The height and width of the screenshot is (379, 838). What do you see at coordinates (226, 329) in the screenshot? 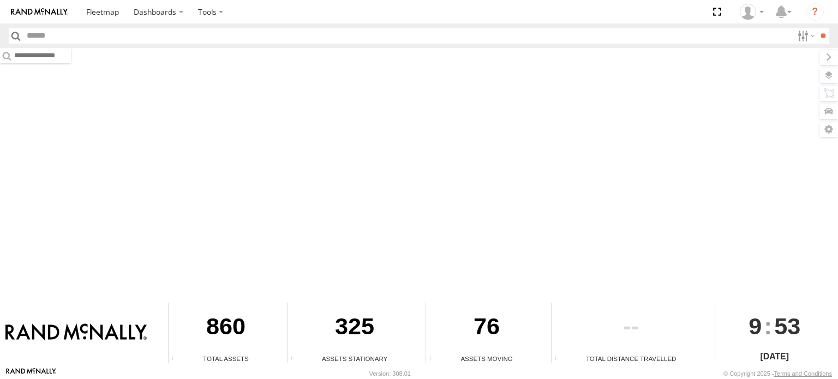
I see `div: 860` at bounding box center [226, 329].